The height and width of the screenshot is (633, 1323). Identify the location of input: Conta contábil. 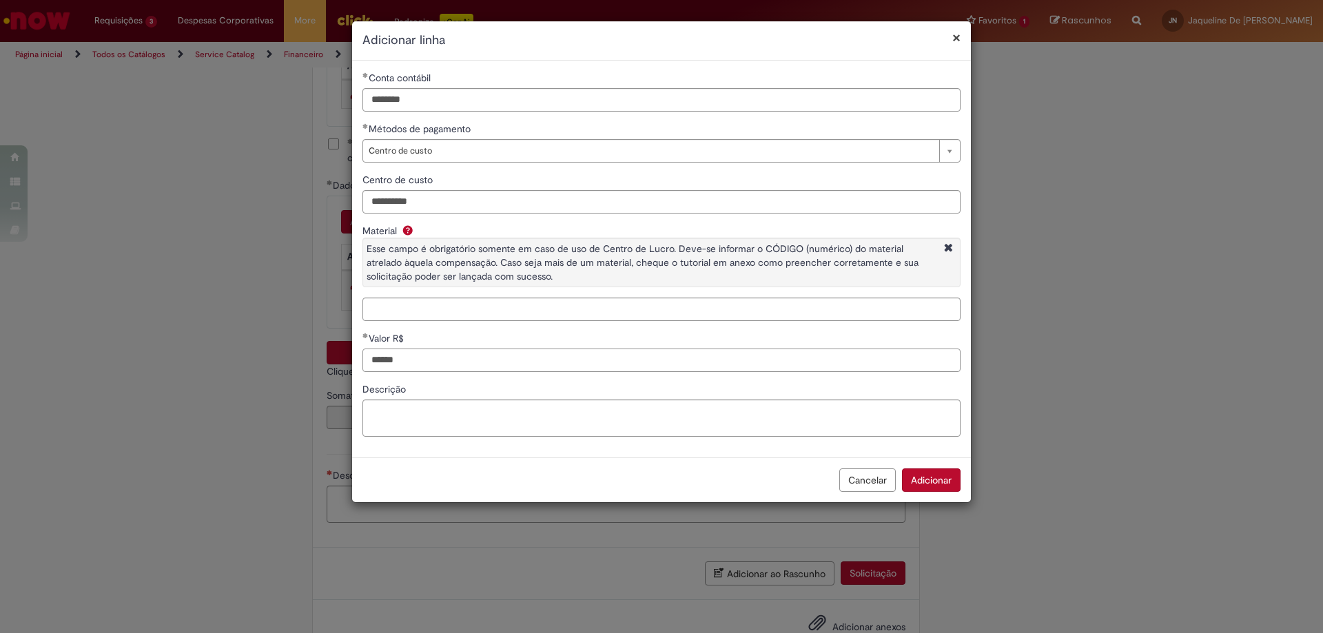
(661, 100).